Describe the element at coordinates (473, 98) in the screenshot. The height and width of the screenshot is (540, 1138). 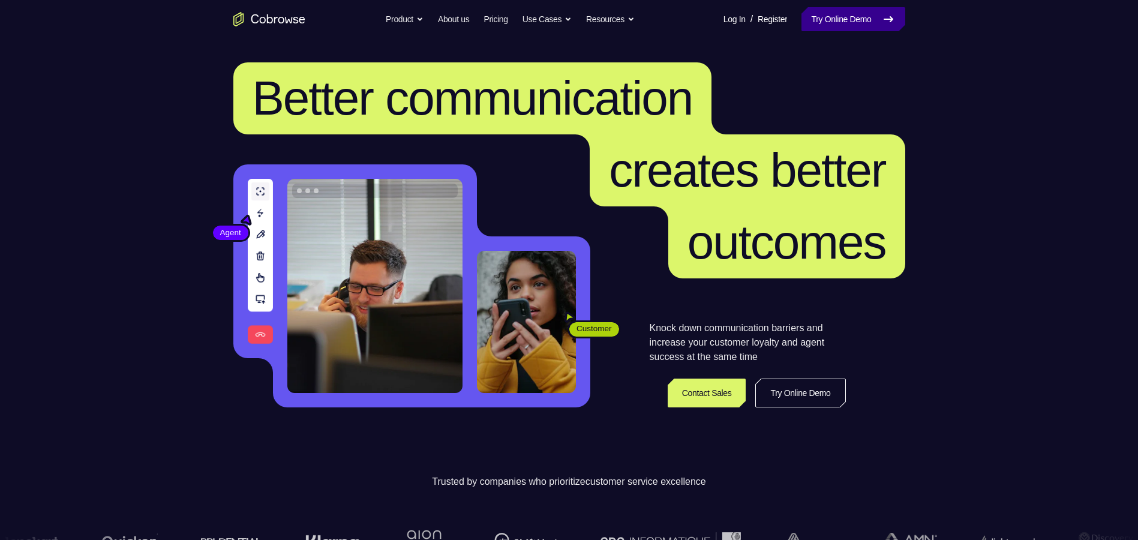
I see `span: Better communication` at that location.